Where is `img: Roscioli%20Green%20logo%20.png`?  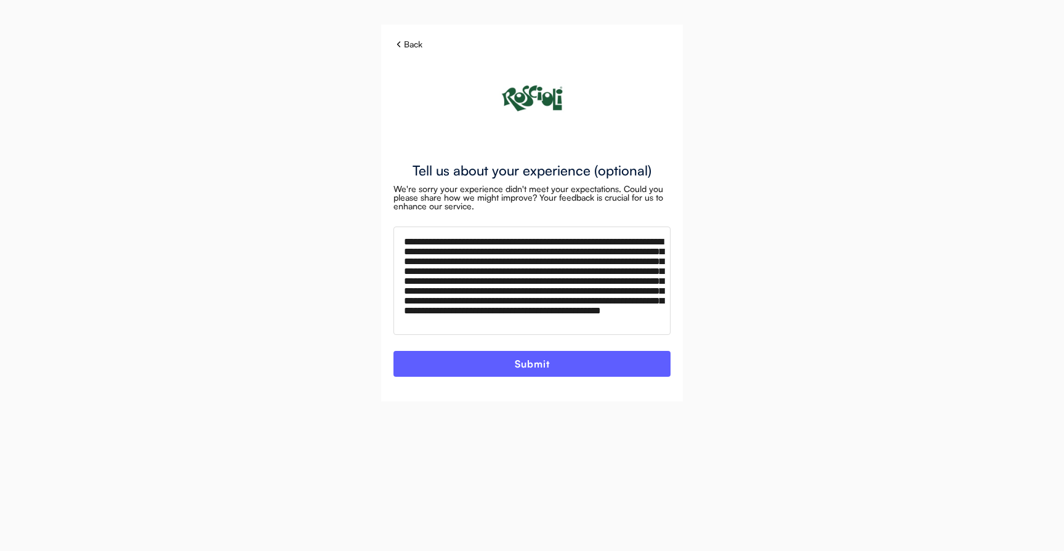 img: Roscioli%20Green%20logo%20.png is located at coordinates (532, 99).